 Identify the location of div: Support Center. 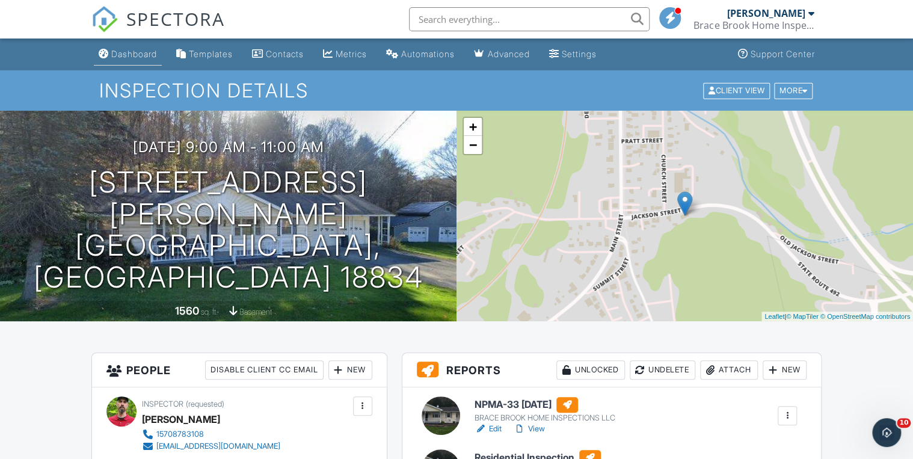
(782, 54).